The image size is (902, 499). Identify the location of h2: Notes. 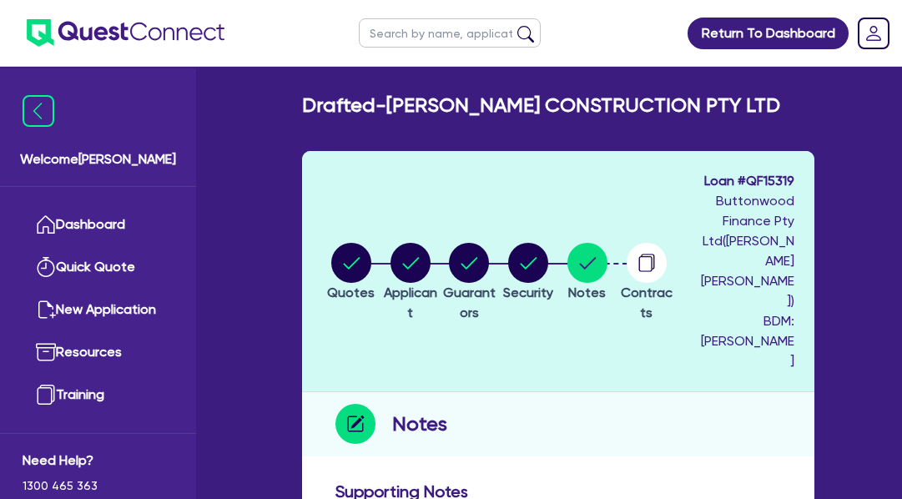
(420, 424).